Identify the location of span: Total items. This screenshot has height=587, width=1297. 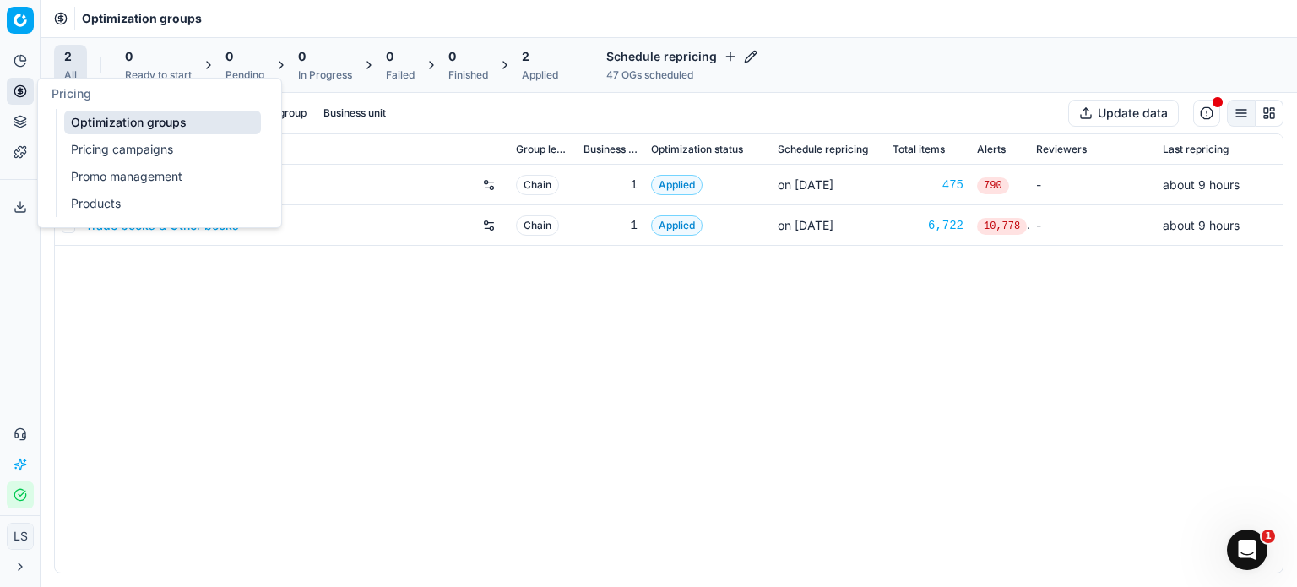
(919, 149).